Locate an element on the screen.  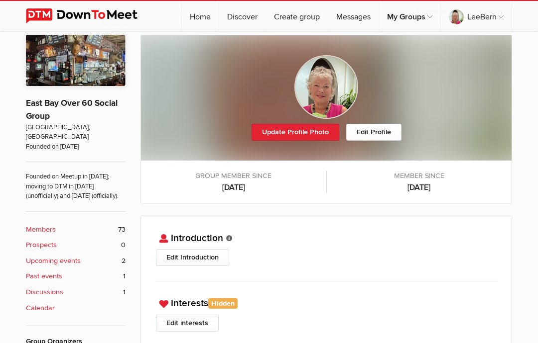
a: Discussions 1 is located at coordinates (76, 293).